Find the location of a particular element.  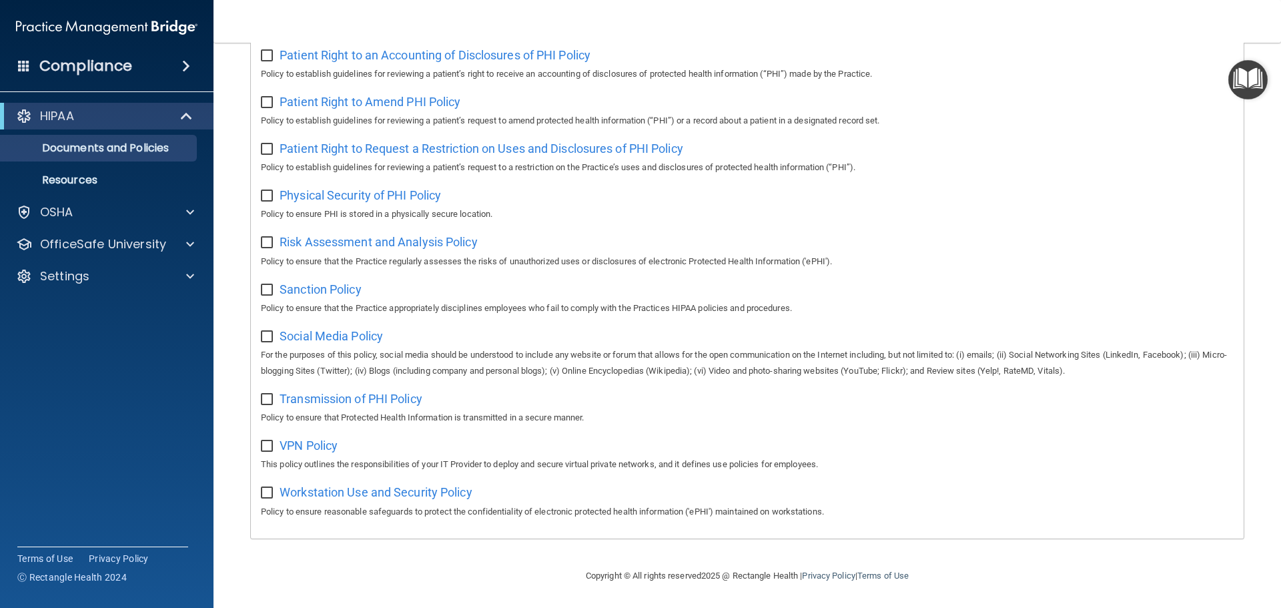

span: Sanction Policy is located at coordinates (320, 289).